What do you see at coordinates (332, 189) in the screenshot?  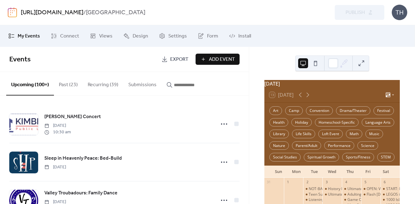 I see `div: History Museum at the Castle: Home School Day` at bounding box center [332, 189].